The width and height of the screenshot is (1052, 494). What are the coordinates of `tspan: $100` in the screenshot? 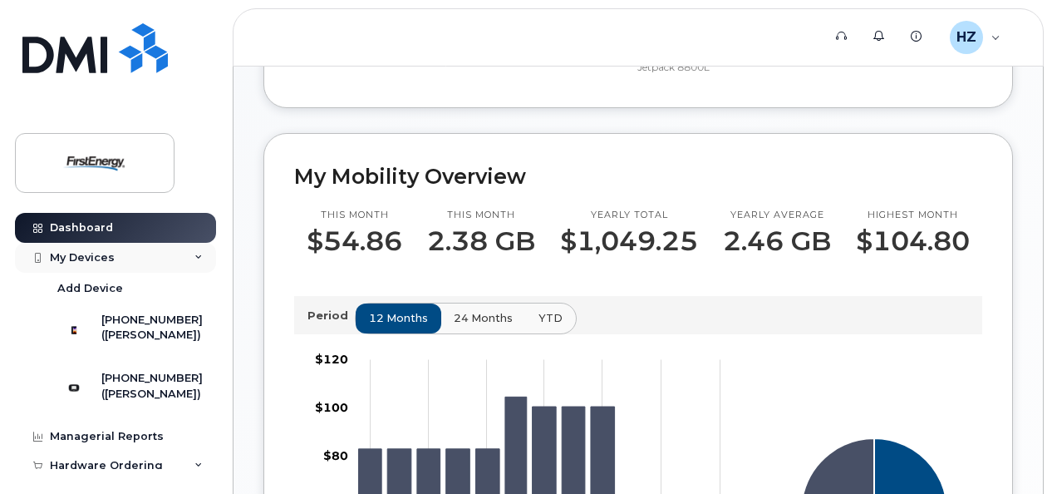 It's located at (332, 407).